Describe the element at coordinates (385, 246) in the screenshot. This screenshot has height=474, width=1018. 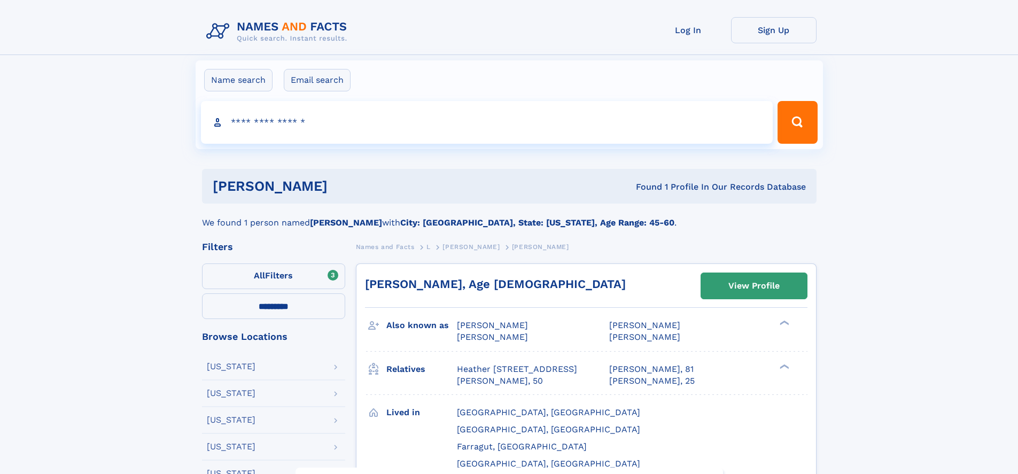
I see `a: Names and Facts` at that location.